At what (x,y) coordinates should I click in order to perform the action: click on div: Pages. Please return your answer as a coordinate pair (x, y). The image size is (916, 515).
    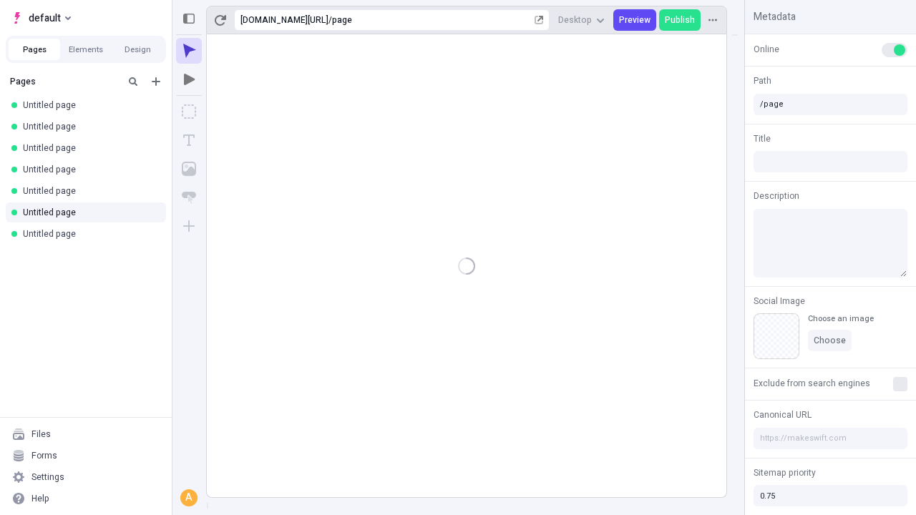
    Looking at the image, I should click on (64, 82).